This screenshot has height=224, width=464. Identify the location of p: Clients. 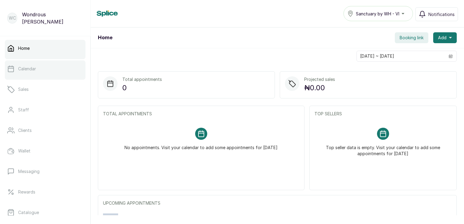
(25, 131).